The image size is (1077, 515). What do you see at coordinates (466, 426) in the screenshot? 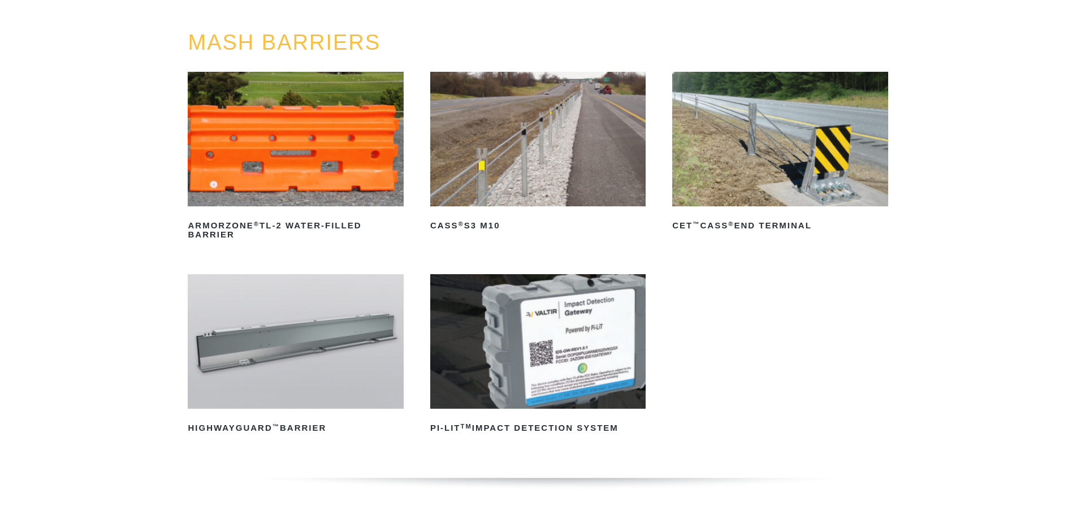
I see `sup: TM` at bounding box center [466, 426].